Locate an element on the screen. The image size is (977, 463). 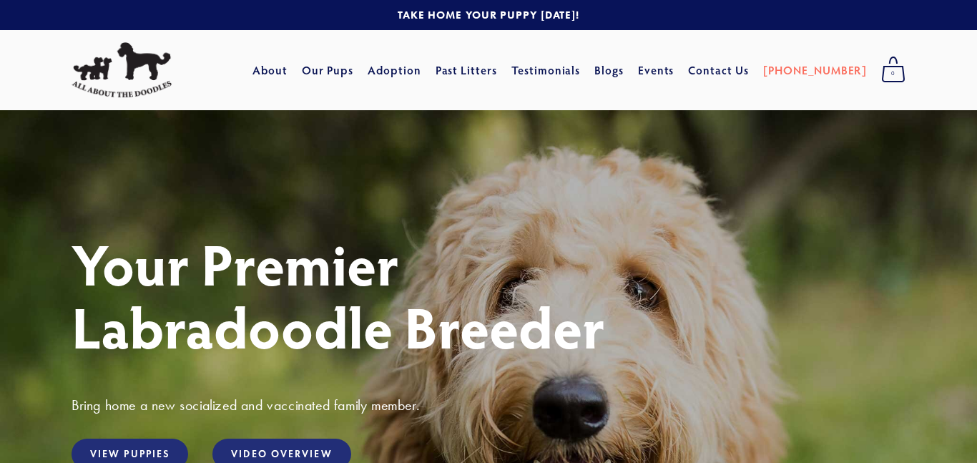
a: Adoption is located at coordinates (394, 70).